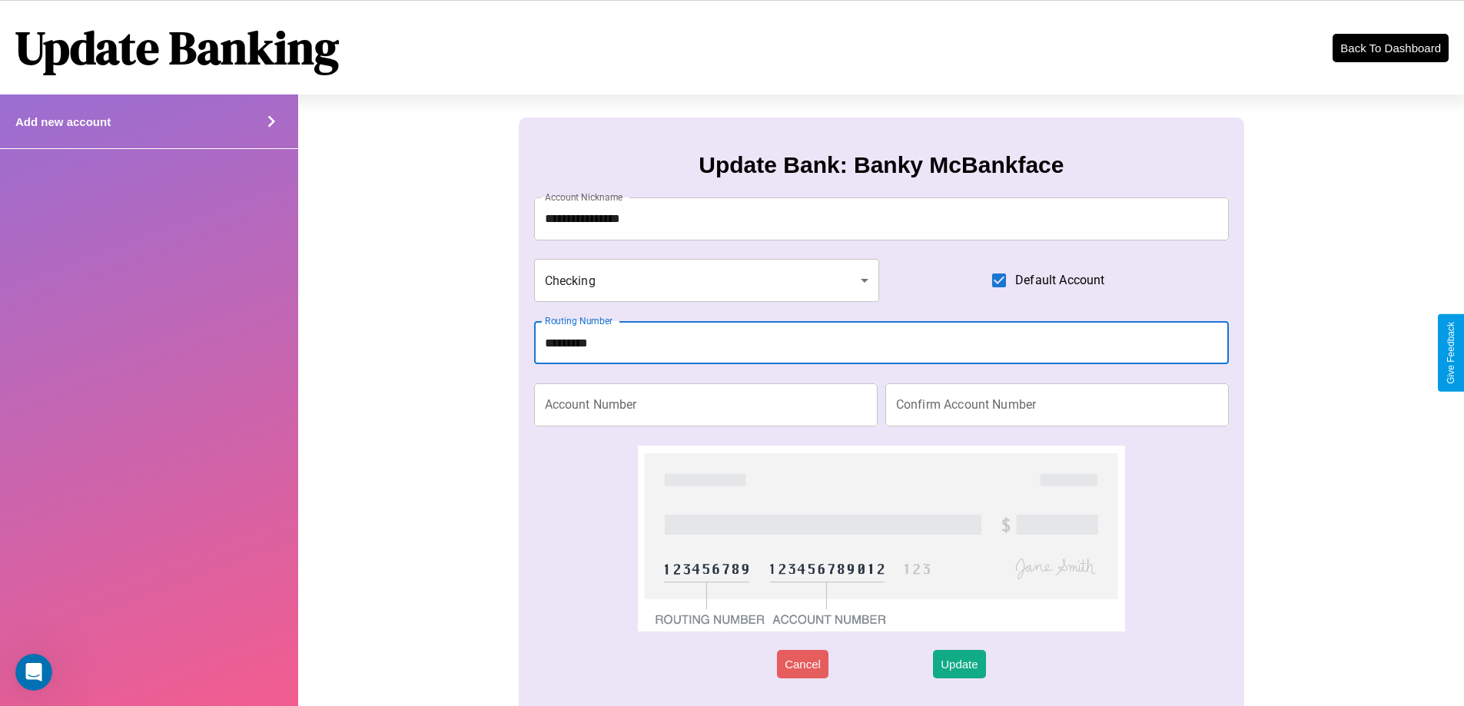 This screenshot has height=706, width=1464. What do you see at coordinates (177, 48) in the screenshot?
I see `h1: Update Banking` at bounding box center [177, 48].